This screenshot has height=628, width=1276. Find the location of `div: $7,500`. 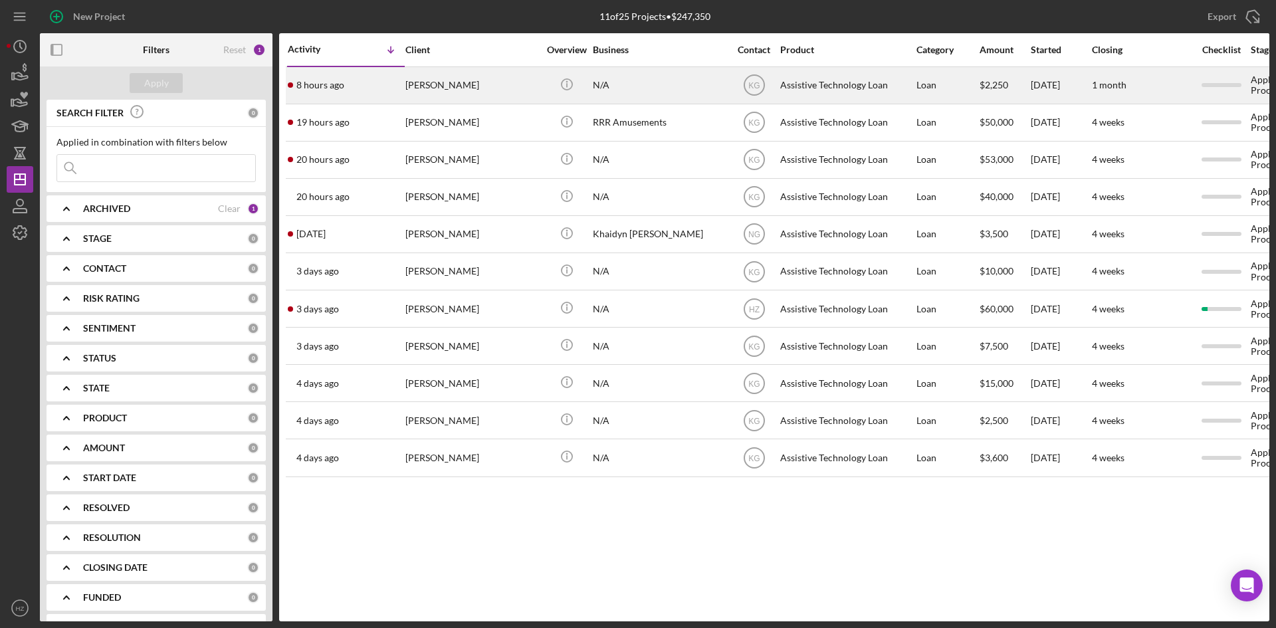

div: $7,500 is located at coordinates (1005, 346).